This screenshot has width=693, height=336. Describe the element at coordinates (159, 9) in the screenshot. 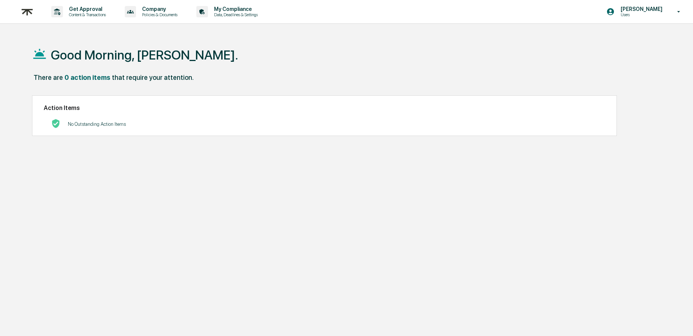

I see `p: Company` at that location.